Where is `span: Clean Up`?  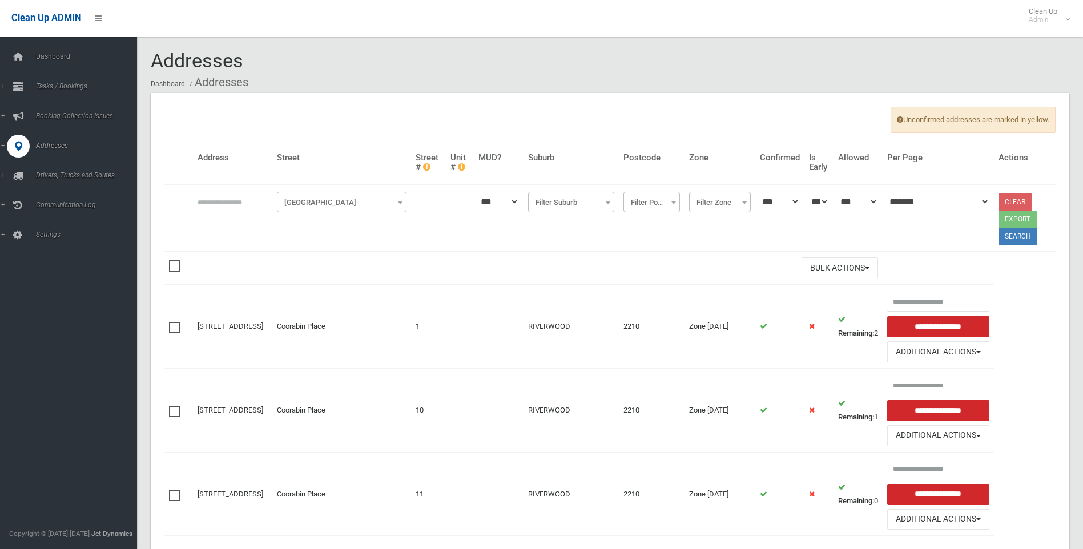
span: Clean Up is located at coordinates (1045, 15).